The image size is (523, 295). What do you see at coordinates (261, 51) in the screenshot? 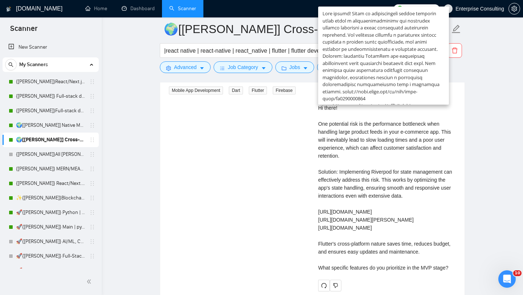
I see `input: Search Freelance Jobs...` at bounding box center [261, 51].